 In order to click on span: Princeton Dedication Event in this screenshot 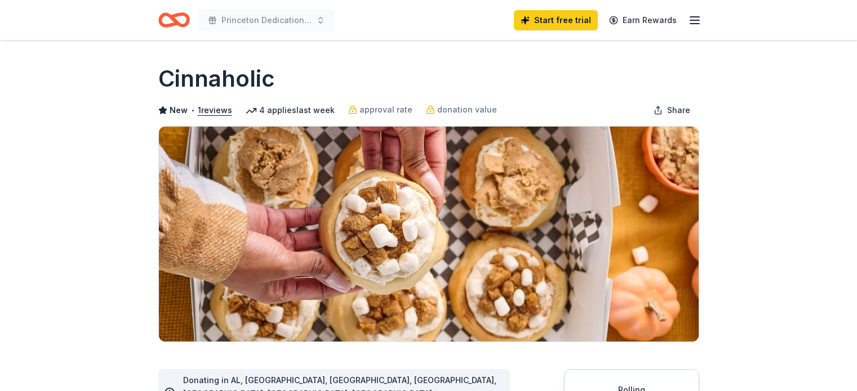, I will do `click(266, 20)`.